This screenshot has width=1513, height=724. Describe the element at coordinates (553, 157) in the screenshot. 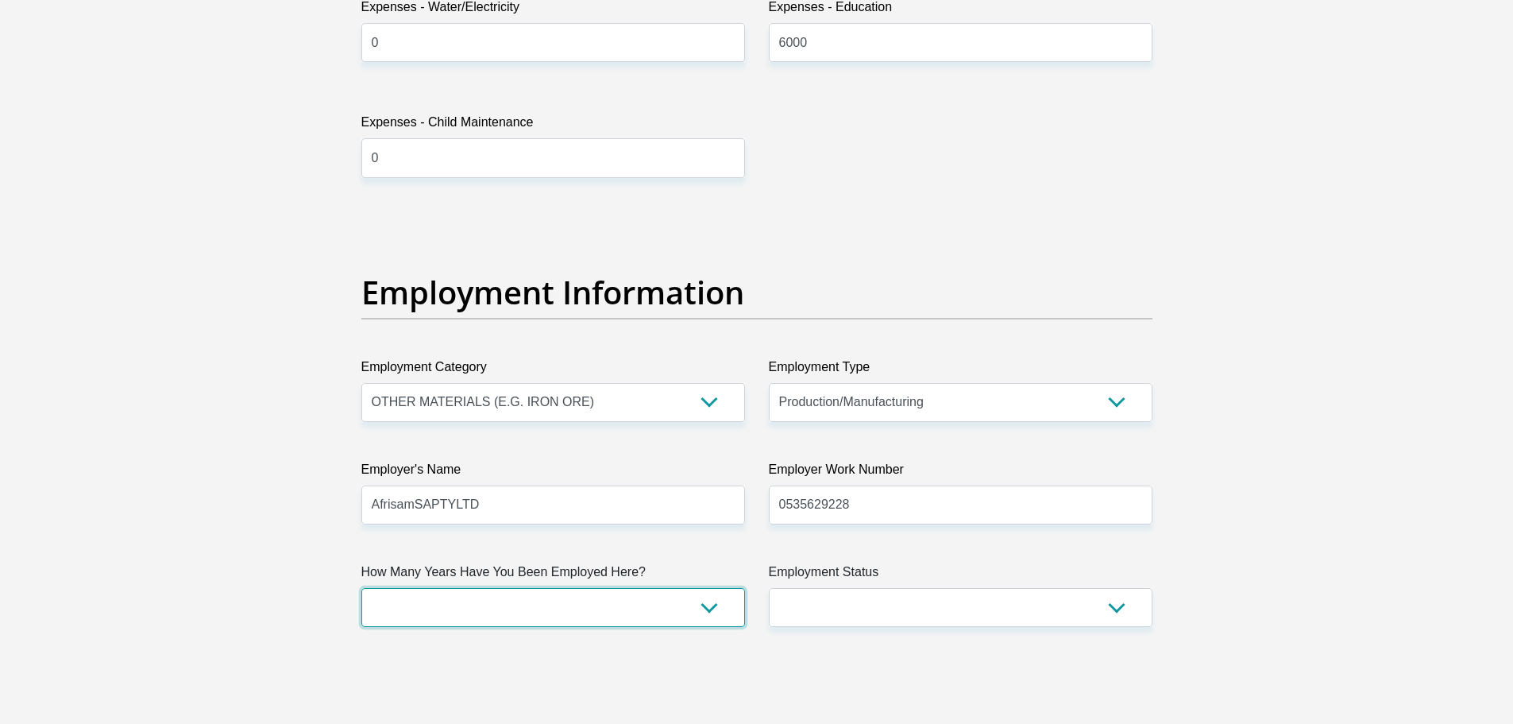

I see `input: Expenses - Child Maintenance` at that location.